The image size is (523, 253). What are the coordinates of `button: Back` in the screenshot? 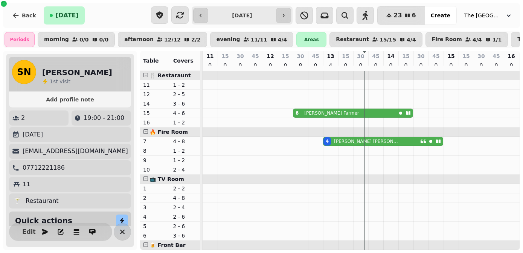 It's located at (24, 15).